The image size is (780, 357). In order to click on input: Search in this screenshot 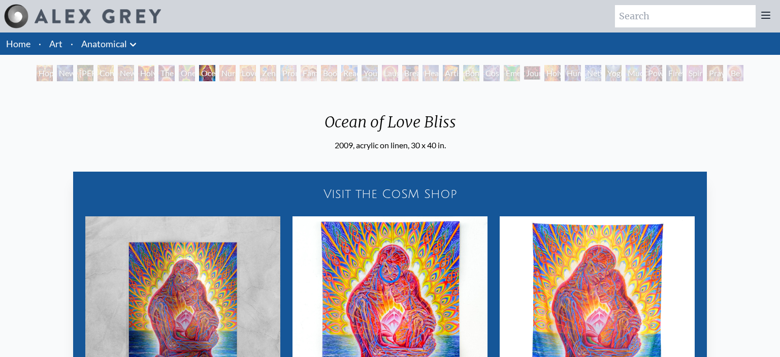, I will do `click(685, 16)`.